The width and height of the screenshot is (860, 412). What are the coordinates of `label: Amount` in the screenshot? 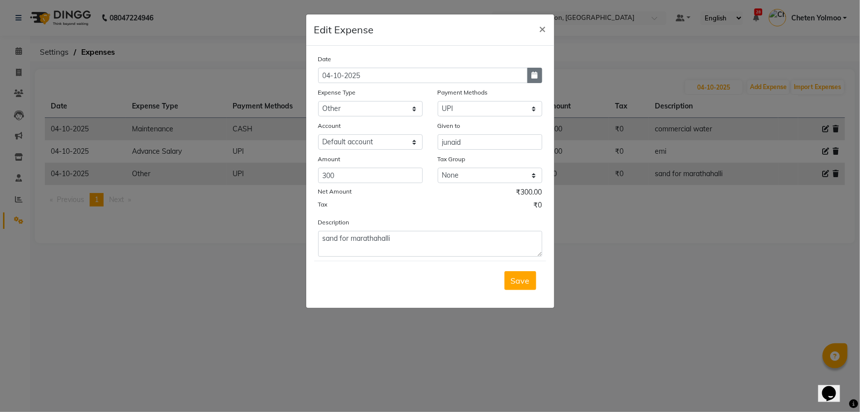 It's located at (329, 159).